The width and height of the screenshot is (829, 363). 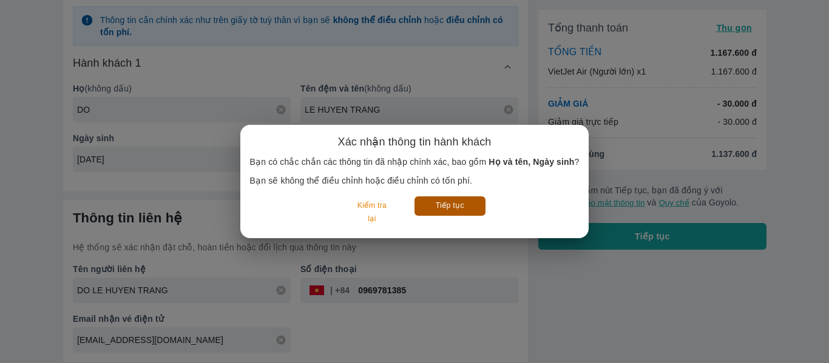 I want to click on p: Bạn có chắc chắn các thông tin đã nhập chính xác, bao gồm ?, so click(x=414, y=162).